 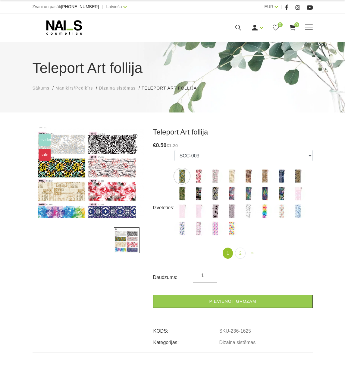 What do you see at coordinates (228, 253) in the screenshot?
I see `a: 1` at bounding box center [228, 253].